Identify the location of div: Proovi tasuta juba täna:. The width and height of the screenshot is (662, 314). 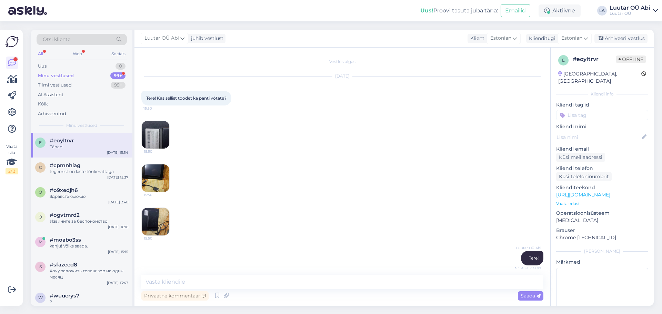
(459, 11).